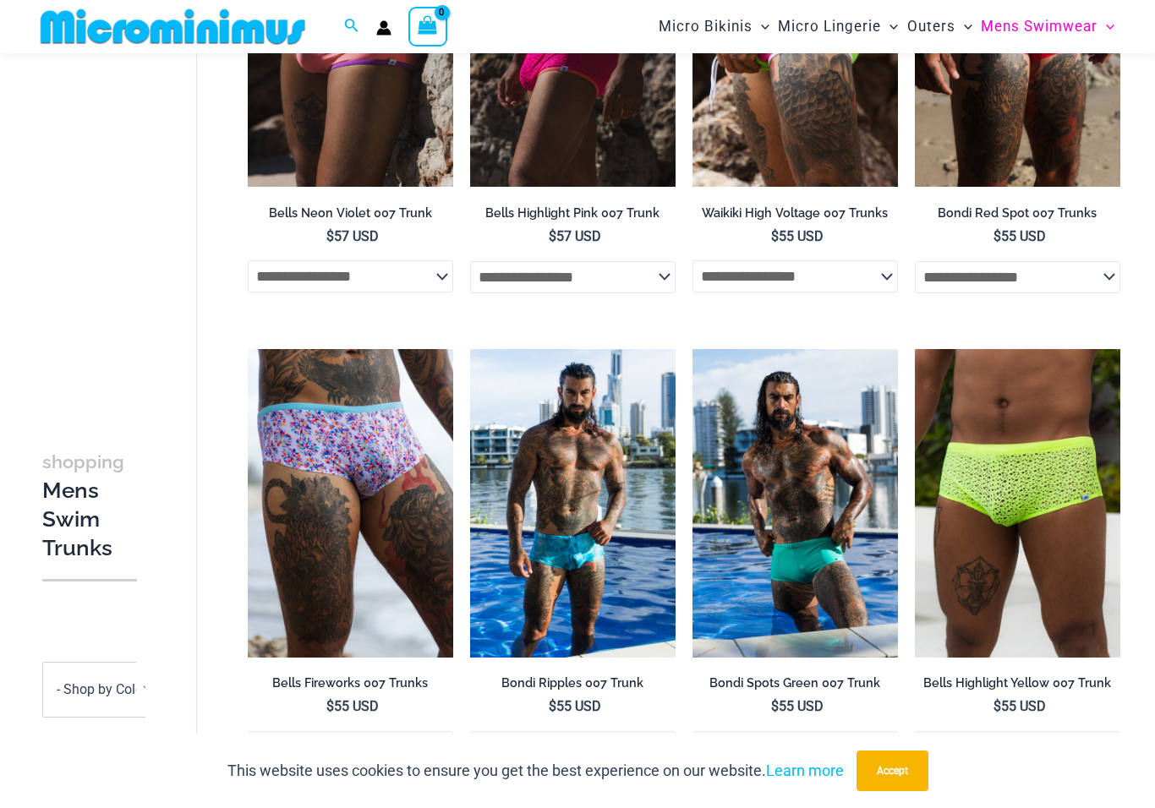 Image resolution: width=1155 pixels, height=808 pixels. What do you see at coordinates (350, 683) in the screenshot?
I see `h2: Bells Fireworks 007 Trunks` at bounding box center [350, 683].